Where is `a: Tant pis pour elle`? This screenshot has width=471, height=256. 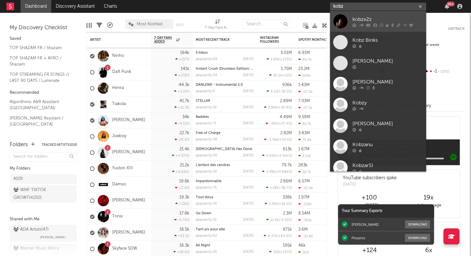 a: Tant pis pour elle is located at coordinates (210, 229).